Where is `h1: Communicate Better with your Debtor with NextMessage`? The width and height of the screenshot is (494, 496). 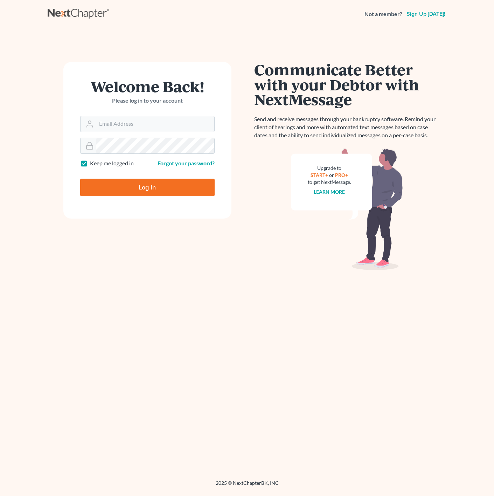
h1: Communicate Better with your Debtor with NextMessage is located at coordinates (347, 84).